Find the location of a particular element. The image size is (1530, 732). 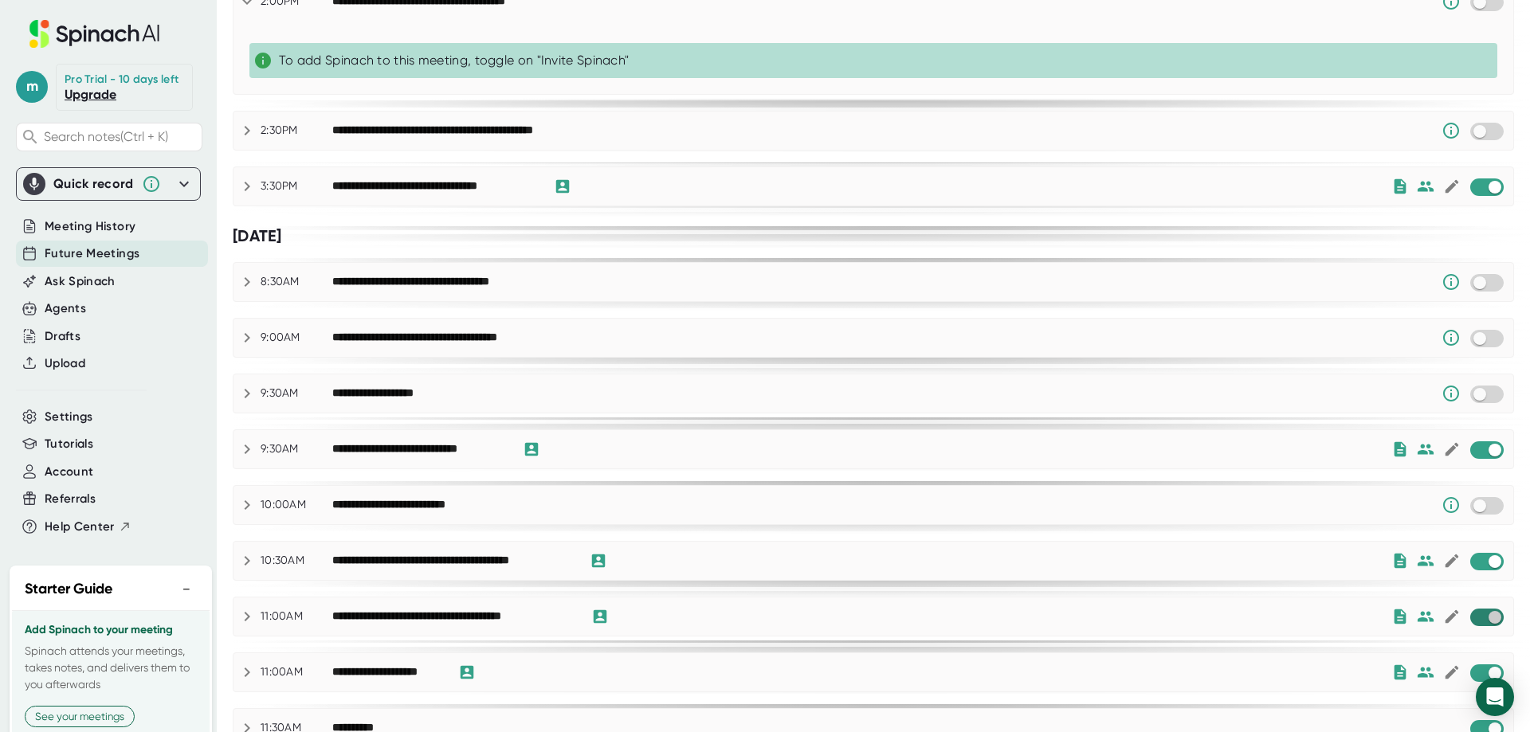

button: Account is located at coordinates (69, 472).